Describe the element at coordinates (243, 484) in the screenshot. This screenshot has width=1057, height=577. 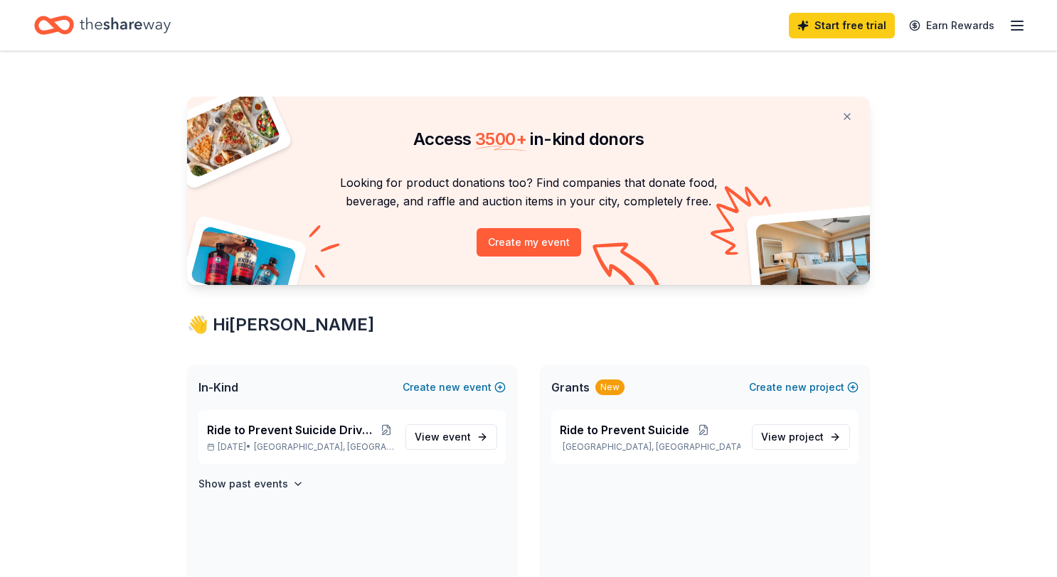
I see `h4: Show past events` at that location.